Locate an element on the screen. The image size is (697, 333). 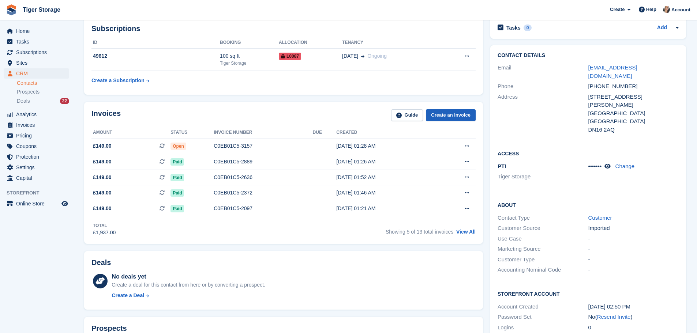
a: Resend Invite is located at coordinates (614, 317).